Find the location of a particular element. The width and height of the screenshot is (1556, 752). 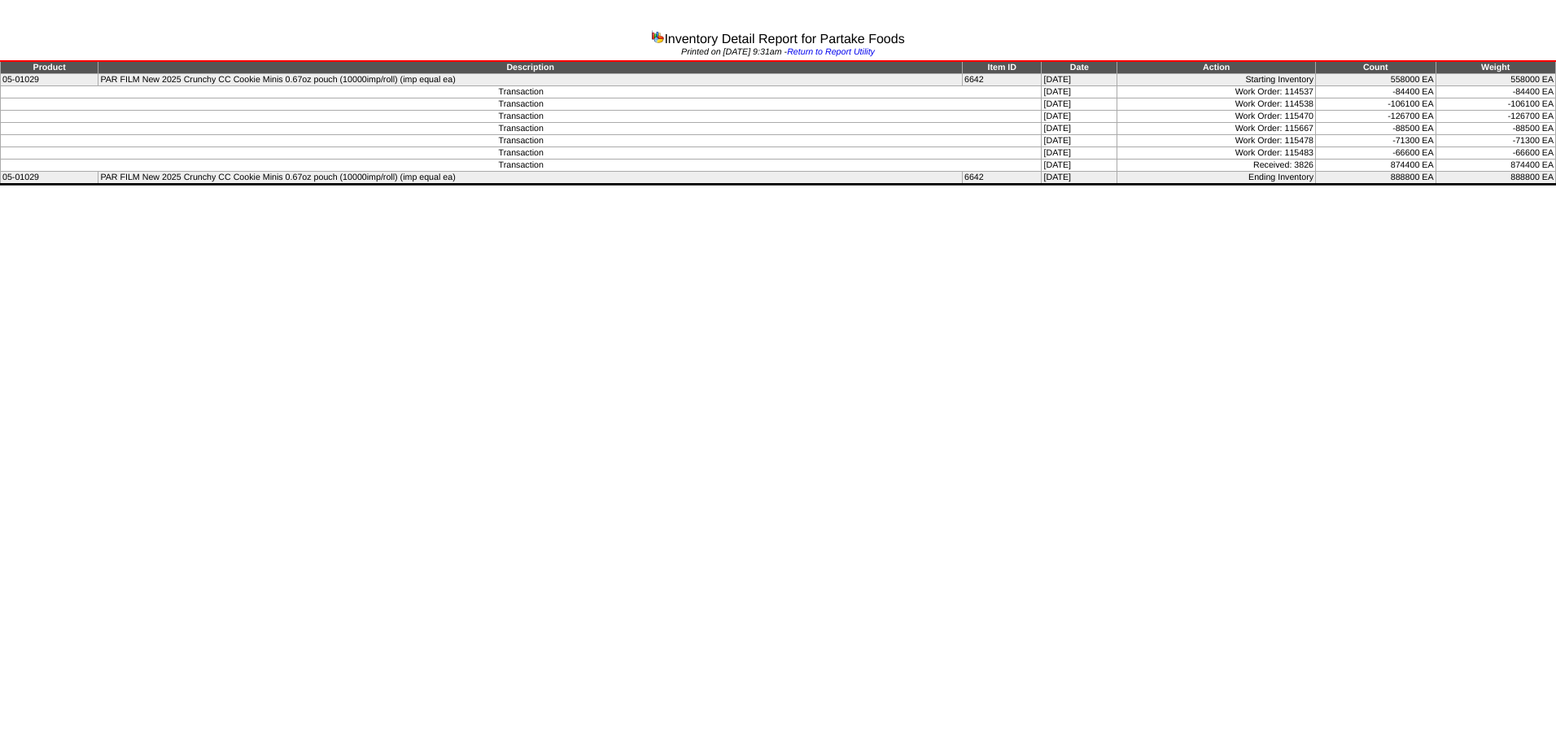

td: Item ID is located at coordinates (1002, 68).